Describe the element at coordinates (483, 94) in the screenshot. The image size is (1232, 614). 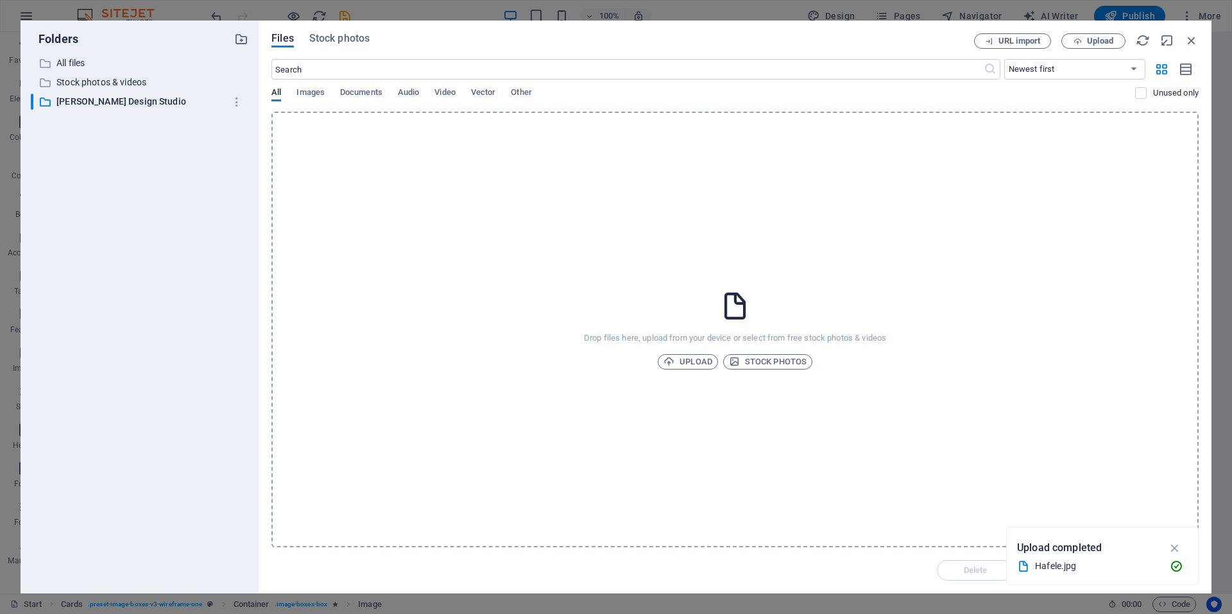
I see `span: Vector` at that location.